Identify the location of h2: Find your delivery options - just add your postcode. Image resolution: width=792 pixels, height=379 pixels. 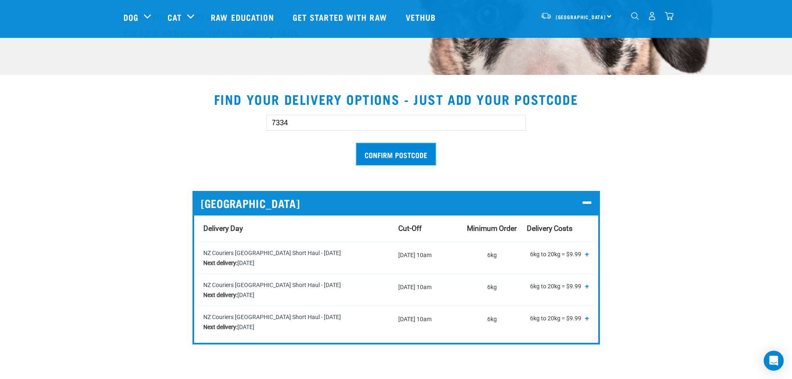
(396, 99).